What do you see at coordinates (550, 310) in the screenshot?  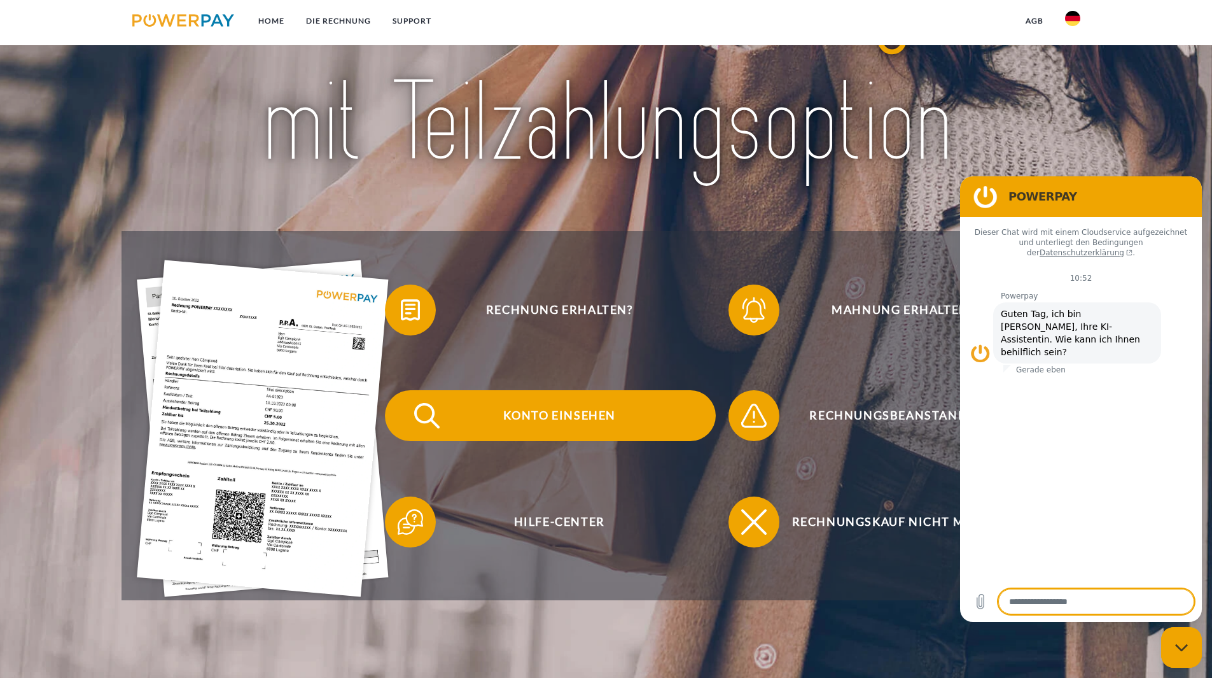 I see `button: Rechnung erhalten?` at bounding box center [550, 310].